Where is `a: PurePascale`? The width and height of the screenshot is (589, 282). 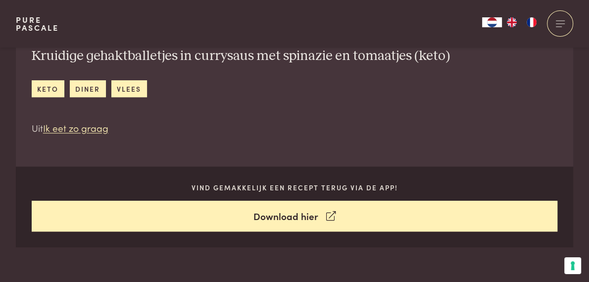 a: PurePascale is located at coordinates (37, 24).